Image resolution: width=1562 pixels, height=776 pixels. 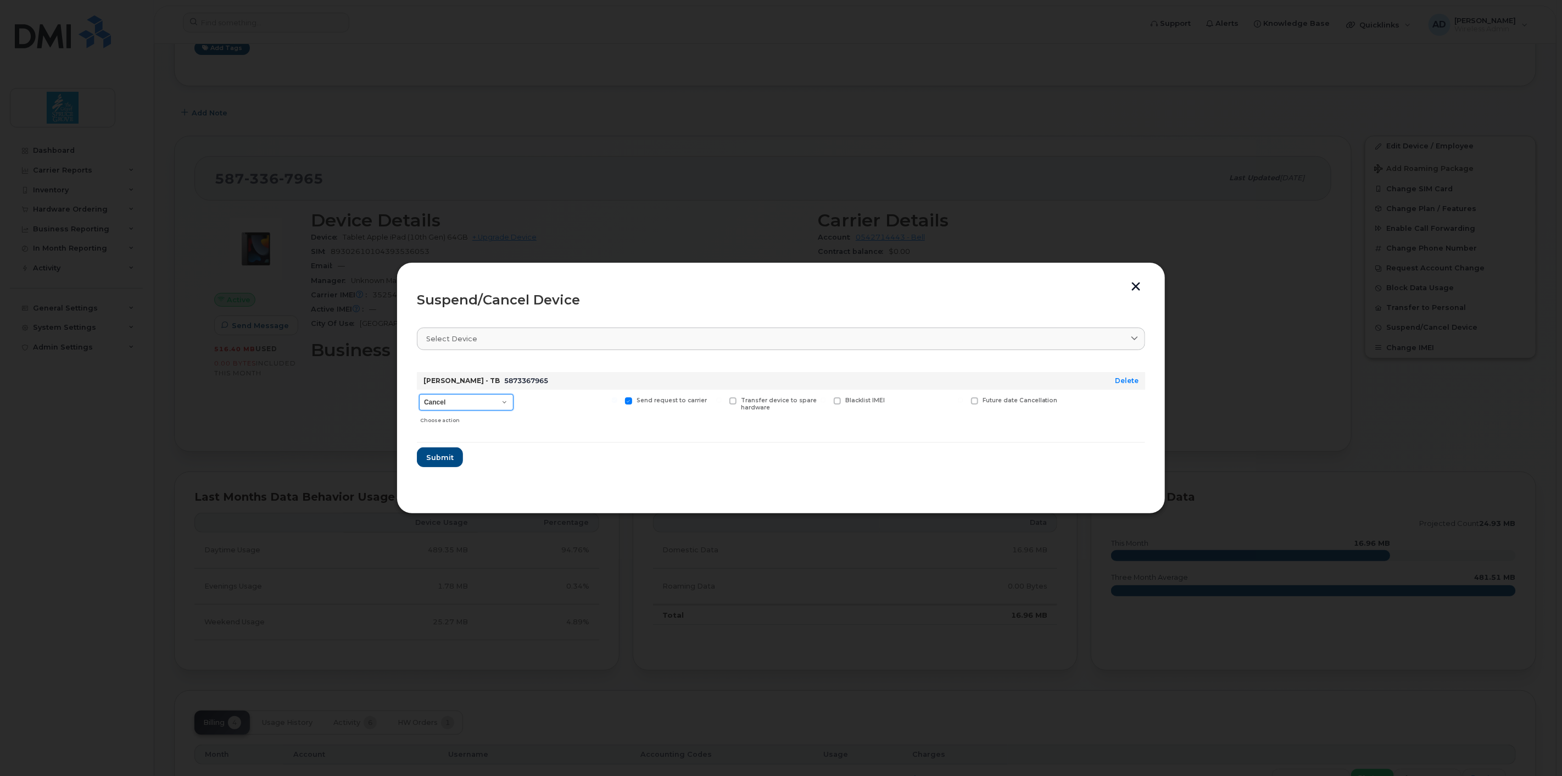 What do you see at coordinates (467, 418) in the screenshot?
I see `div: Choose action` at bounding box center [467, 418].